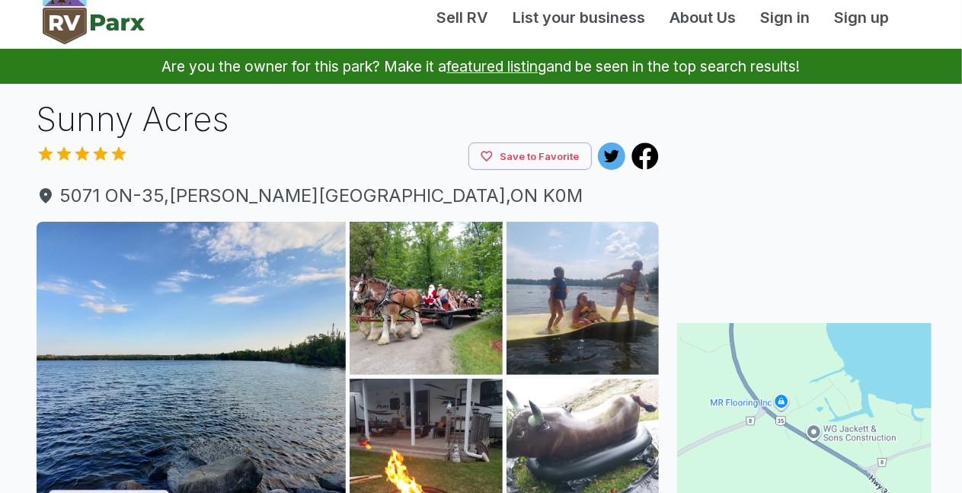 The height and width of the screenshot is (493, 962). I want to click on a: featured listing, so click(496, 66).